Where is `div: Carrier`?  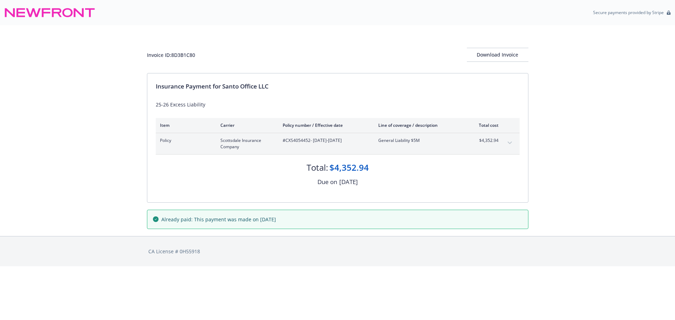
div: Carrier is located at coordinates (246, 125).